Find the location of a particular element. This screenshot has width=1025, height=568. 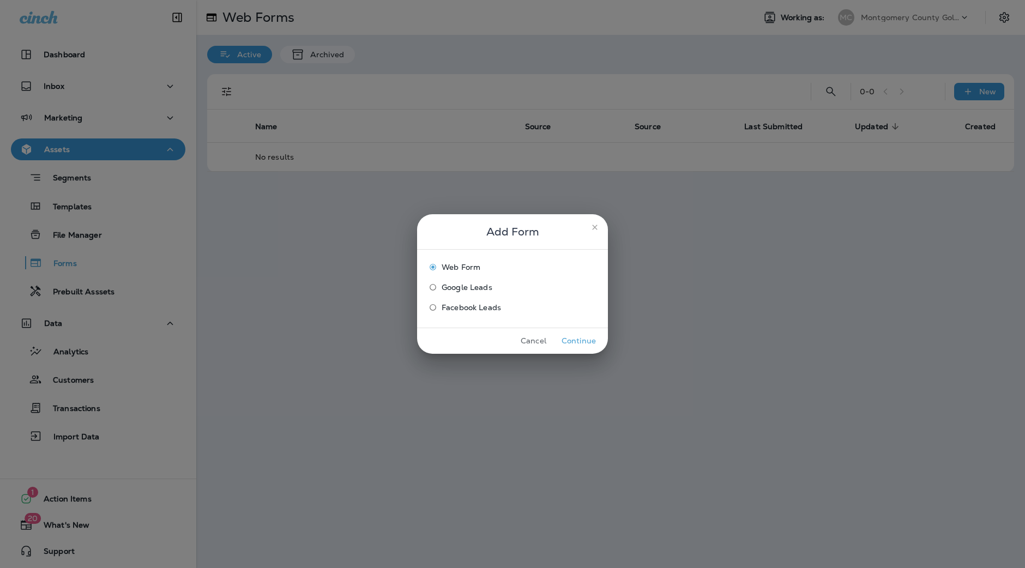

button: Cancel is located at coordinates (533, 341).